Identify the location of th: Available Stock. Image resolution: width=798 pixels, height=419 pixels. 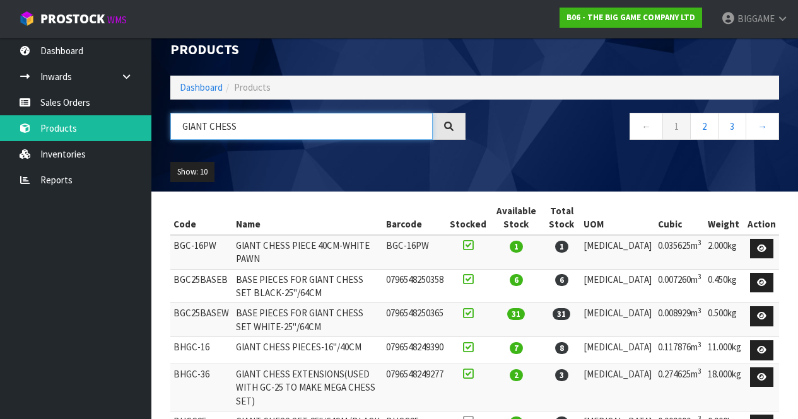
(516, 218).